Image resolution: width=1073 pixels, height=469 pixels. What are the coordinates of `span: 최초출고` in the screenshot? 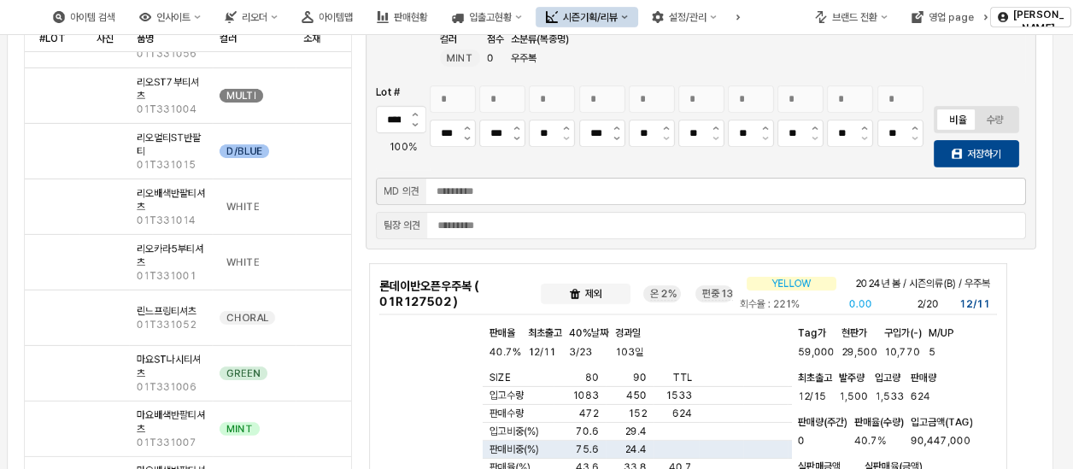 It's located at (545, 333).